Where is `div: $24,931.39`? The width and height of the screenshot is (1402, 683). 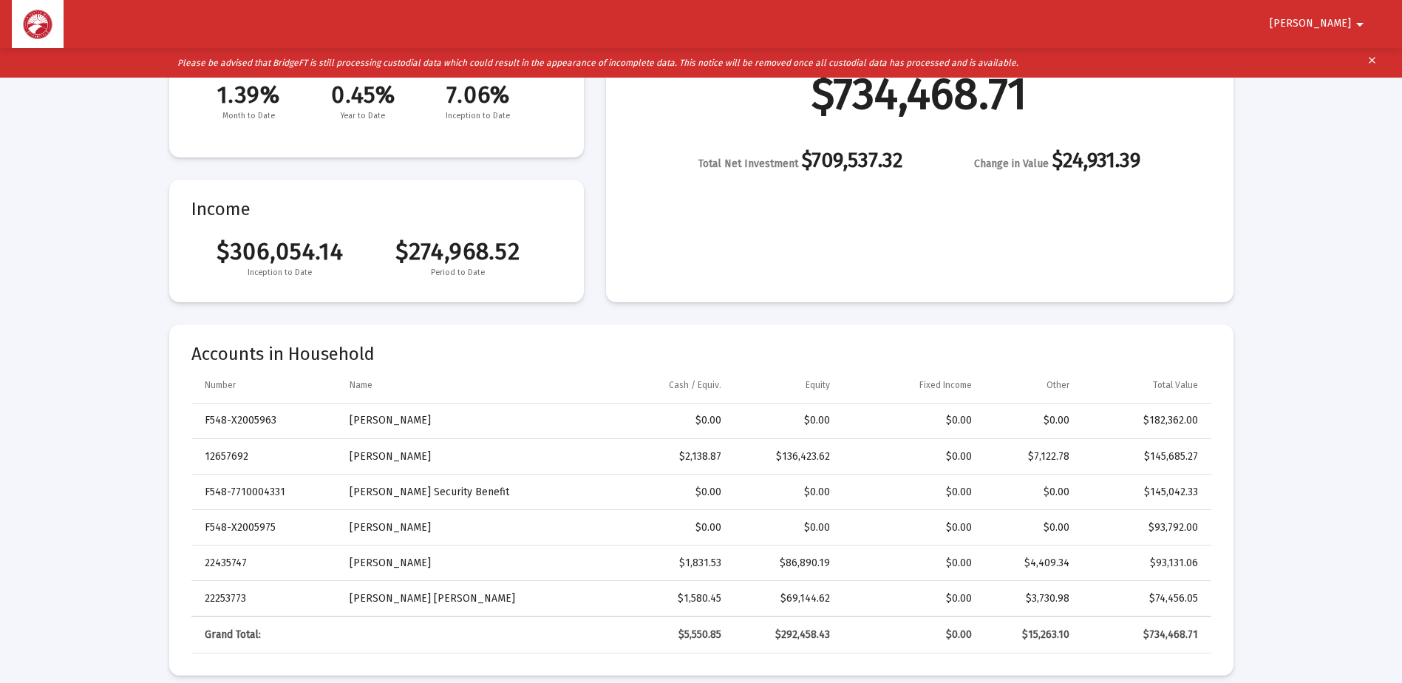 div: $24,931.39 is located at coordinates (1057, 162).